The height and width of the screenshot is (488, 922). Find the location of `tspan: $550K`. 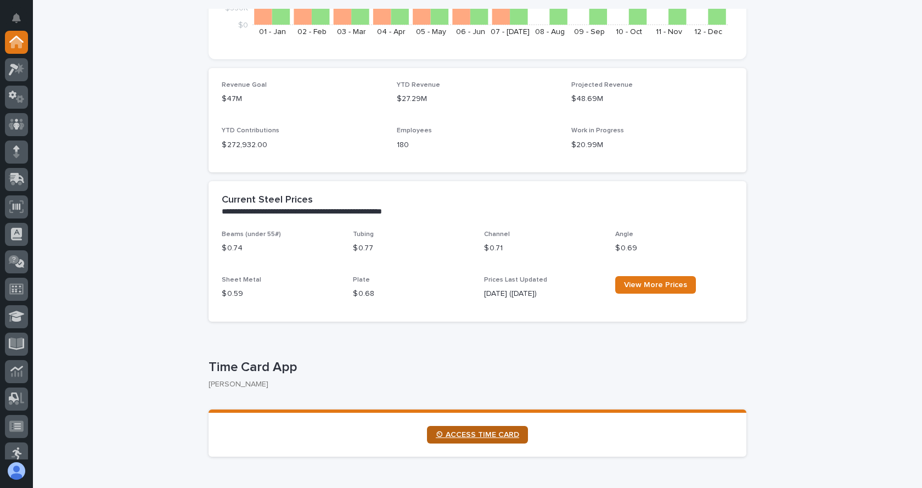

tspan: $550K is located at coordinates (236, 8).